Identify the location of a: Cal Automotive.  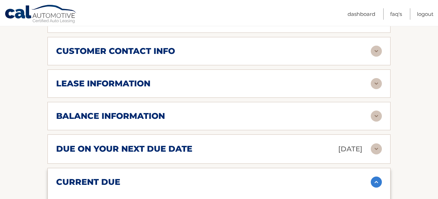
(41, 15).